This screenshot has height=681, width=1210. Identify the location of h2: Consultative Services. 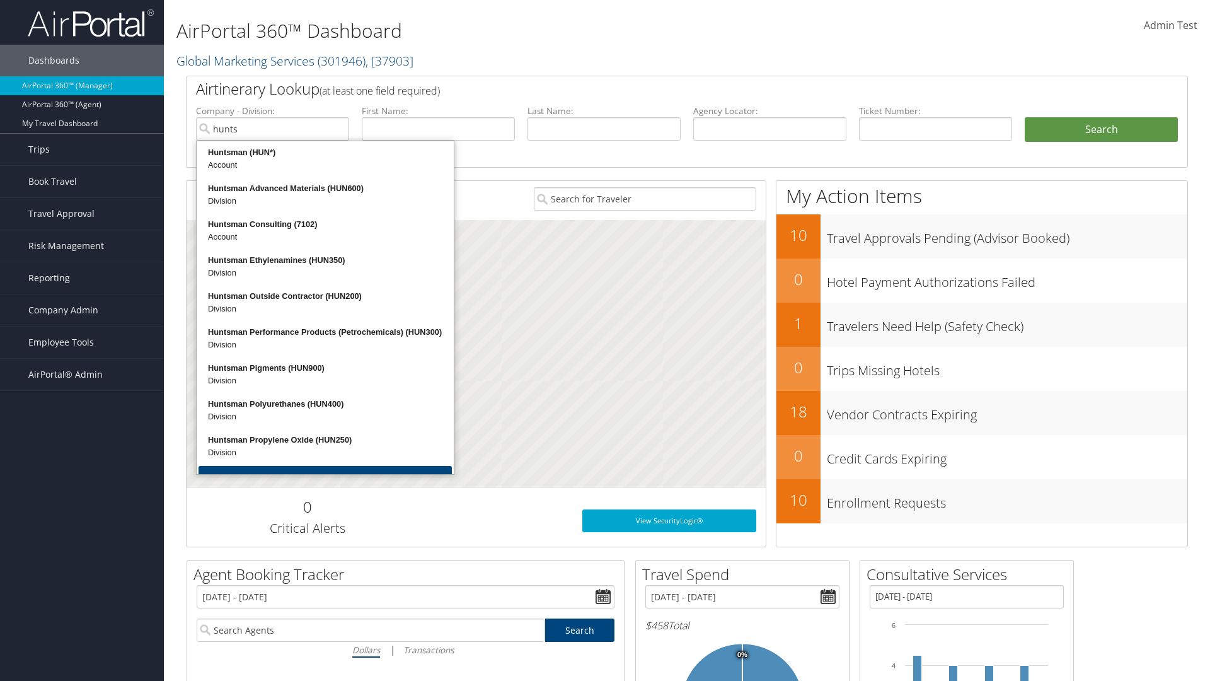
(970, 574).